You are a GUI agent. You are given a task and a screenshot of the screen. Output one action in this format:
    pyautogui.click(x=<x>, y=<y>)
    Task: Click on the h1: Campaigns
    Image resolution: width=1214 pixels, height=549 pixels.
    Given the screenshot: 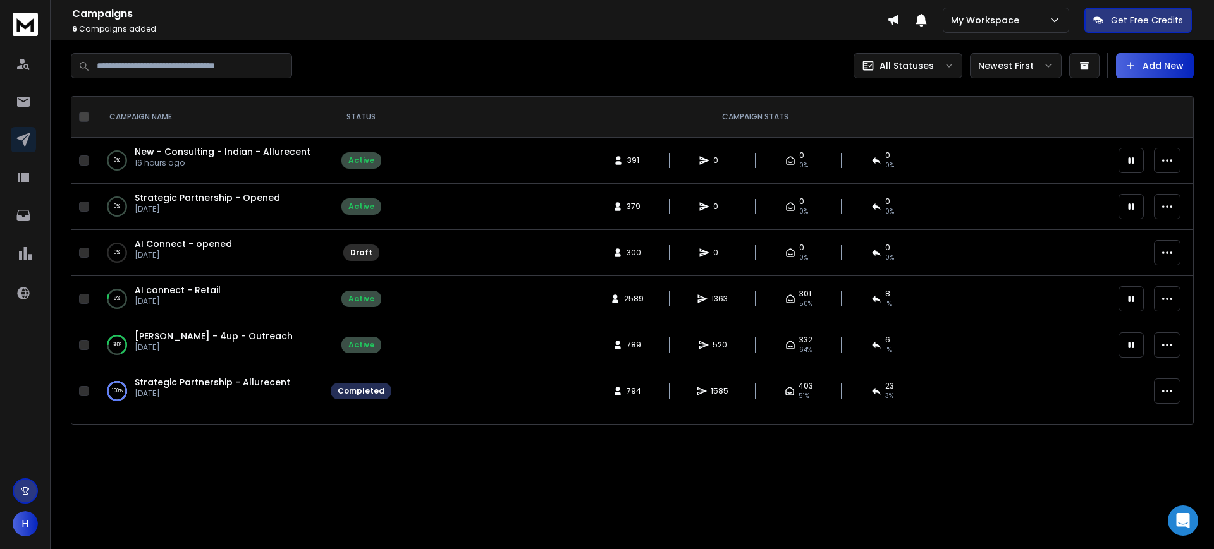 What is the action you would take?
    pyautogui.click(x=479, y=14)
    